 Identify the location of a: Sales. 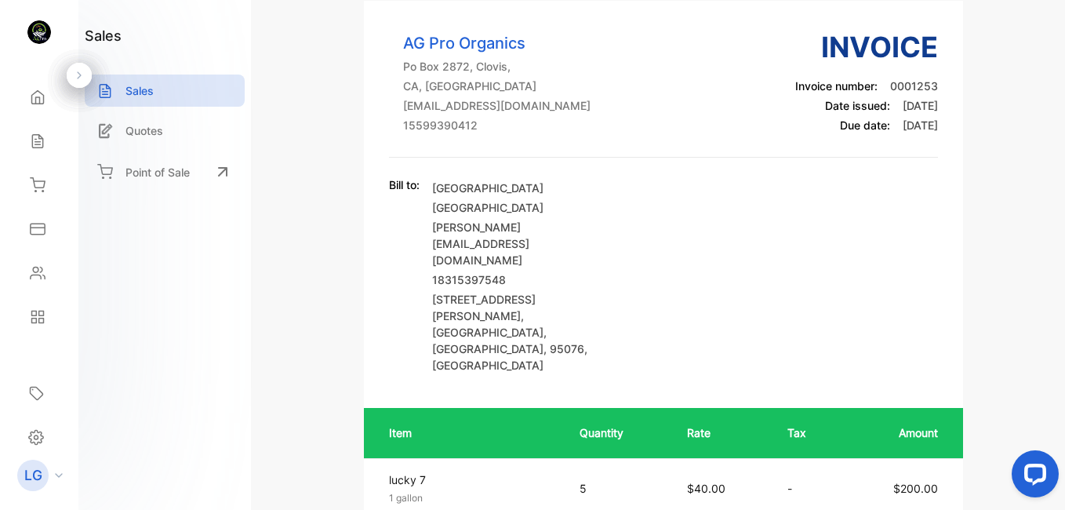
(165, 90).